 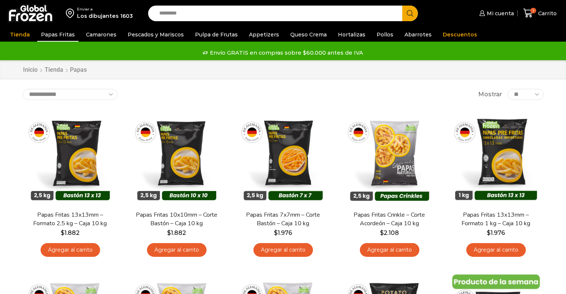 I want to click on div: Enviar a, so click(x=105, y=9).